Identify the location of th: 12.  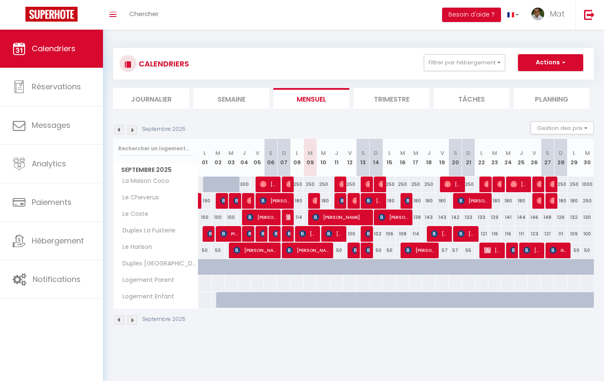
(350, 158).